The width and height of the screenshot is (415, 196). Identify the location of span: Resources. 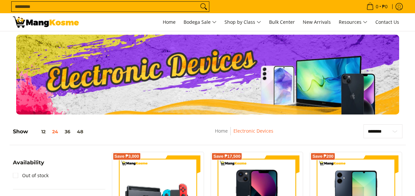
(353, 22).